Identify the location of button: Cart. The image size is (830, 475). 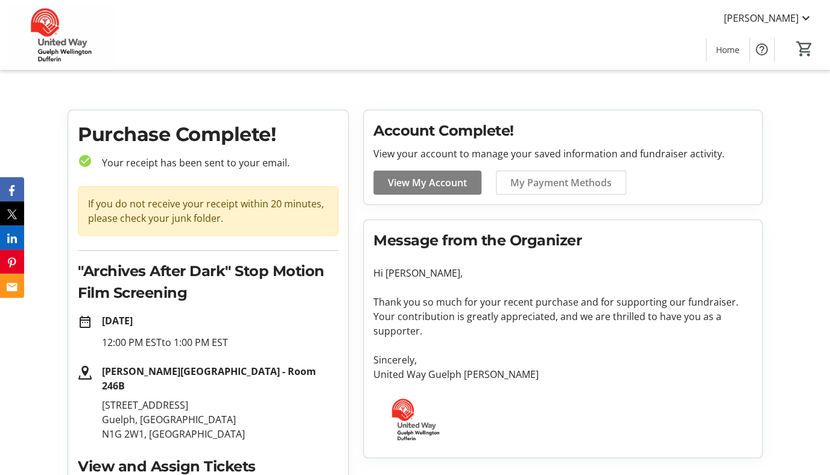
(804, 49).